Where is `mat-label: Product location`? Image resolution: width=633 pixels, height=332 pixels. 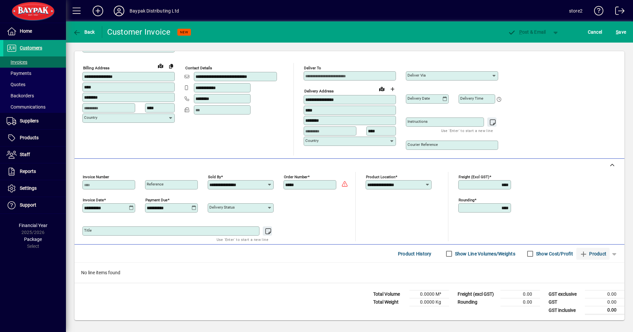
mat-label: Product location is located at coordinates (381, 177).